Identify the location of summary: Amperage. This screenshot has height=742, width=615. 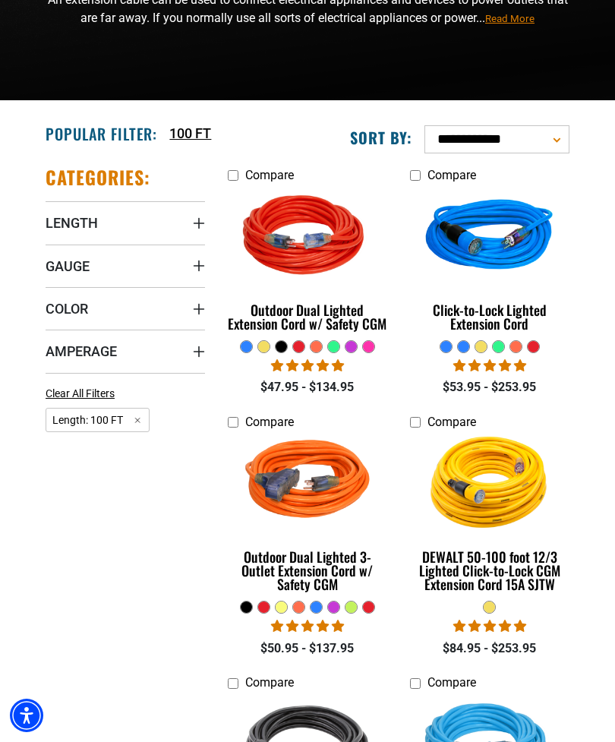
(125, 351).